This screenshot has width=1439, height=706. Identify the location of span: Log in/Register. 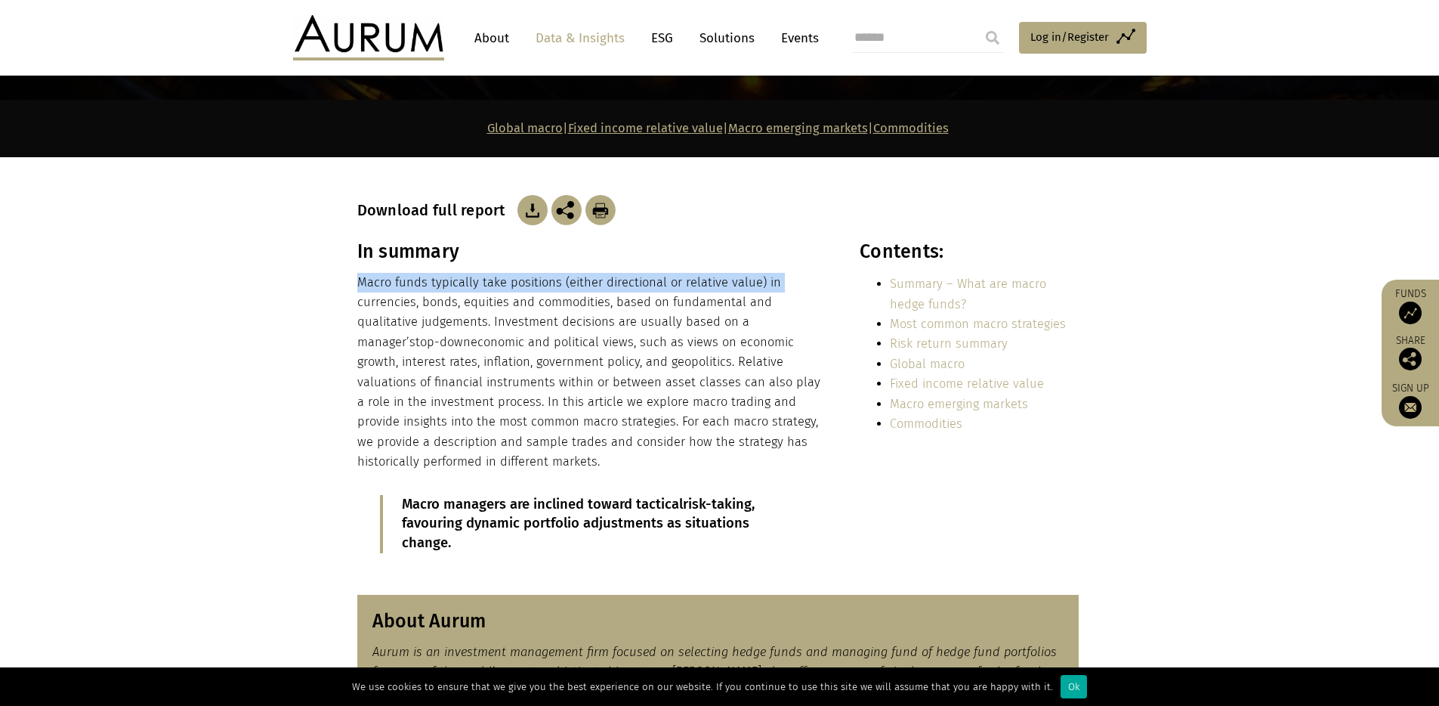
(1070, 37).